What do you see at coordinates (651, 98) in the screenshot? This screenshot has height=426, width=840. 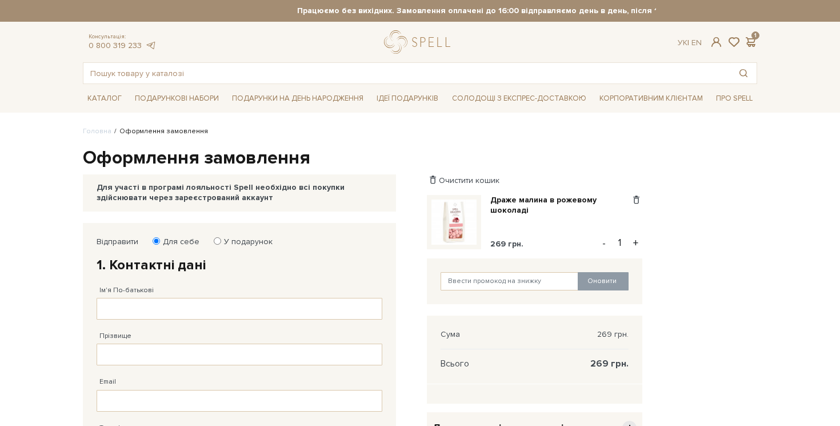 I see `a: Корпоративним клієнтам` at bounding box center [651, 98].